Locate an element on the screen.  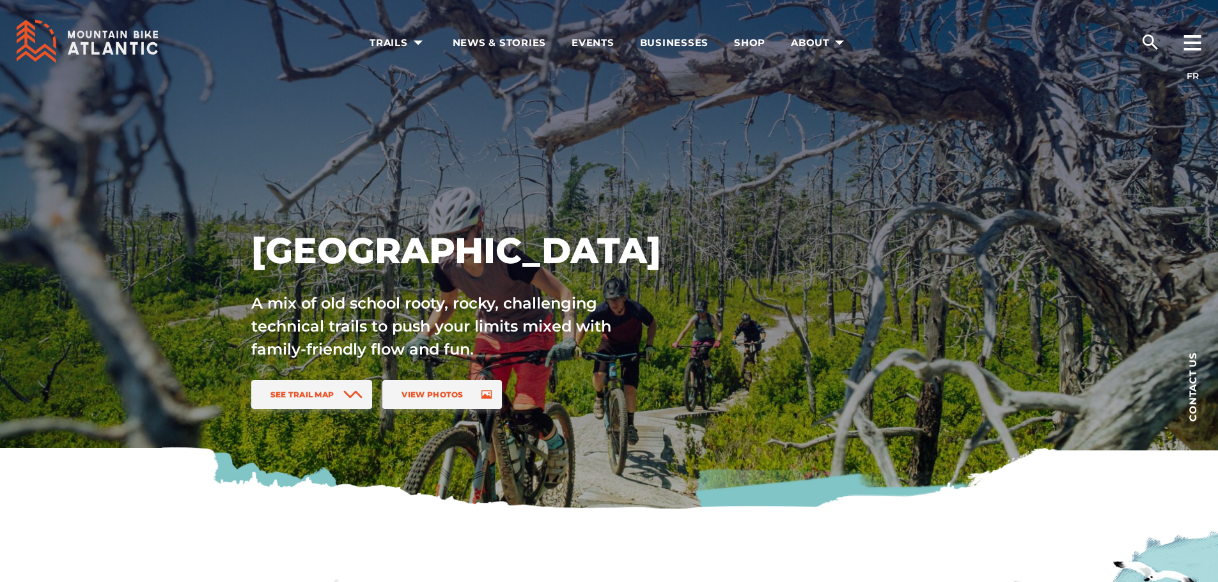
a: FR is located at coordinates (1192, 76).